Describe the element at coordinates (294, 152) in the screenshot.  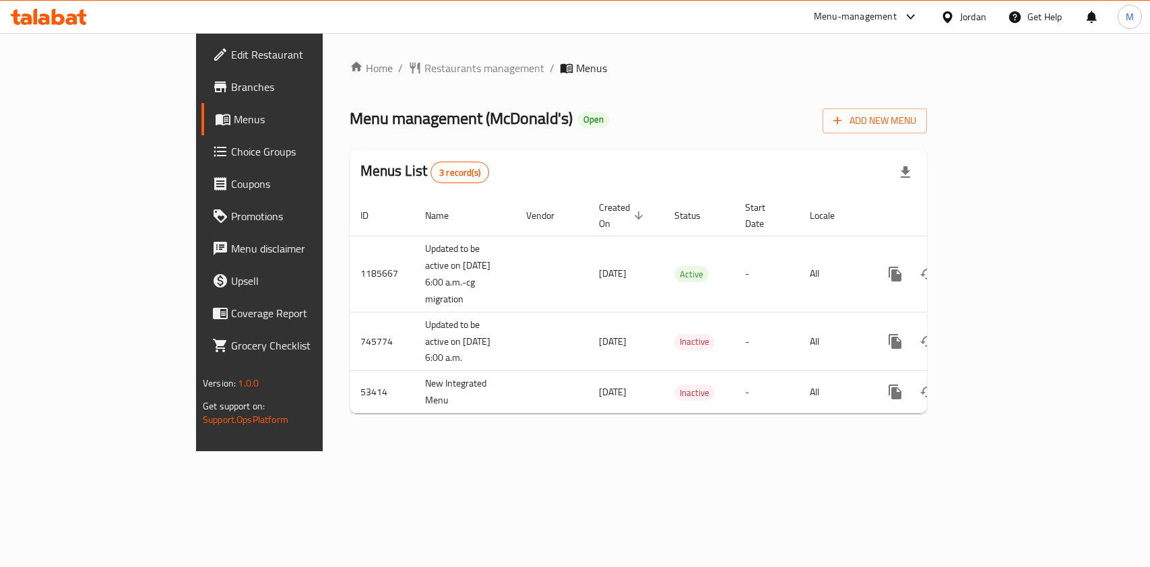
I see `a: Choice Groups` at that location.